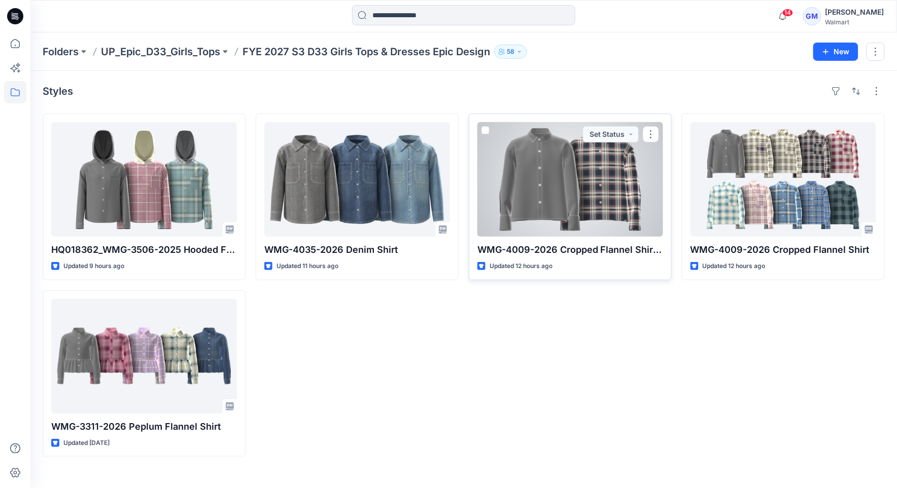 This screenshot has width=897, height=488. What do you see at coordinates (60, 52) in the screenshot?
I see `p: Folders` at bounding box center [60, 52].